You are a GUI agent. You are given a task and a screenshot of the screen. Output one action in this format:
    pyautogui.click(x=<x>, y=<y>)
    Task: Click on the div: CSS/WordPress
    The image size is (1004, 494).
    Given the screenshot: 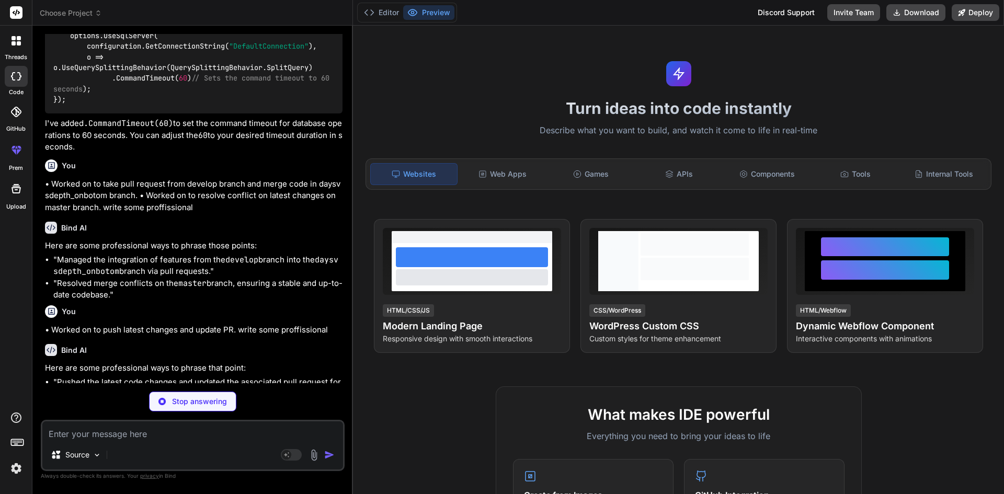 What is the action you would take?
    pyautogui.click(x=617, y=311)
    